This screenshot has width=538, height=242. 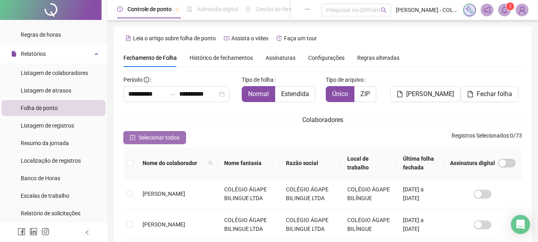 I want to click on span: Único, so click(x=340, y=94).